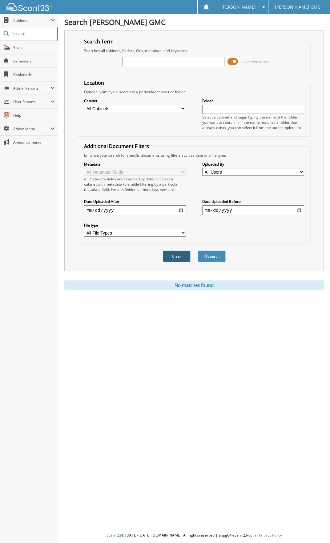 This screenshot has width=330, height=543. Describe the element at coordinates (177, 256) in the screenshot. I see `button: Clear` at that location.